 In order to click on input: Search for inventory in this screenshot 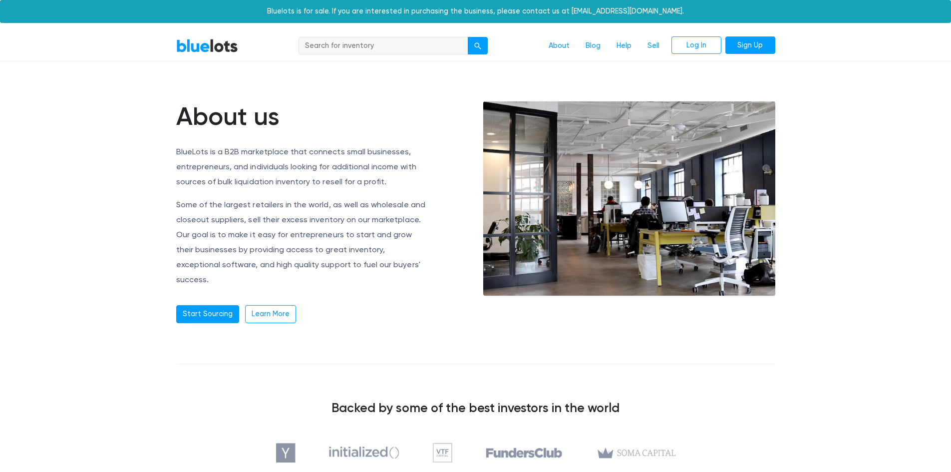, I will do `click(383, 46)`.